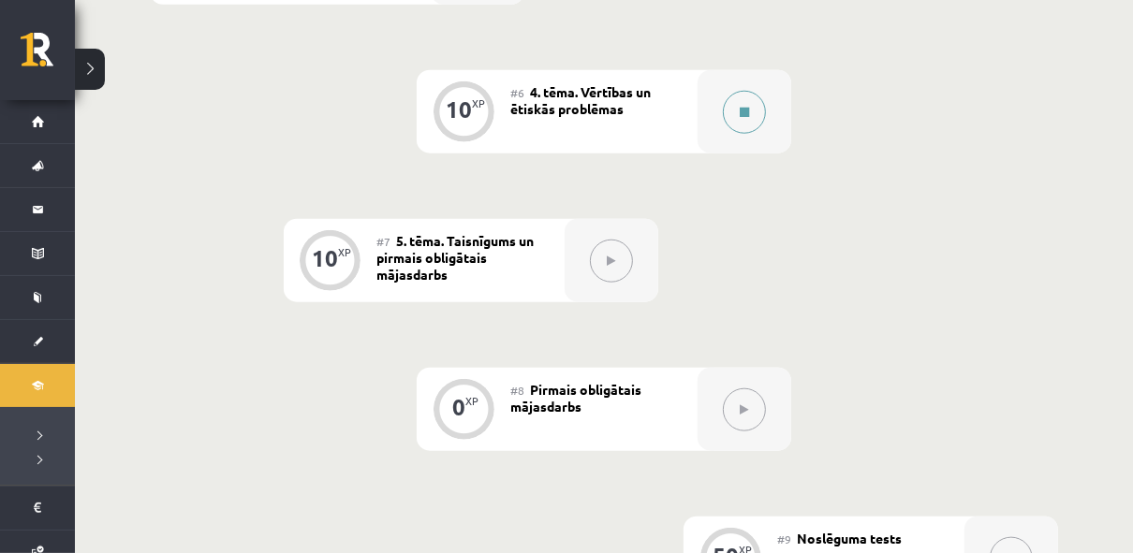 The height and width of the screenshot is (553, 1133). Describe the element at coordinates (48, 56) in the screenshot. I see `a: Rīgas 1. Tālmācības vidusskola` at that location.